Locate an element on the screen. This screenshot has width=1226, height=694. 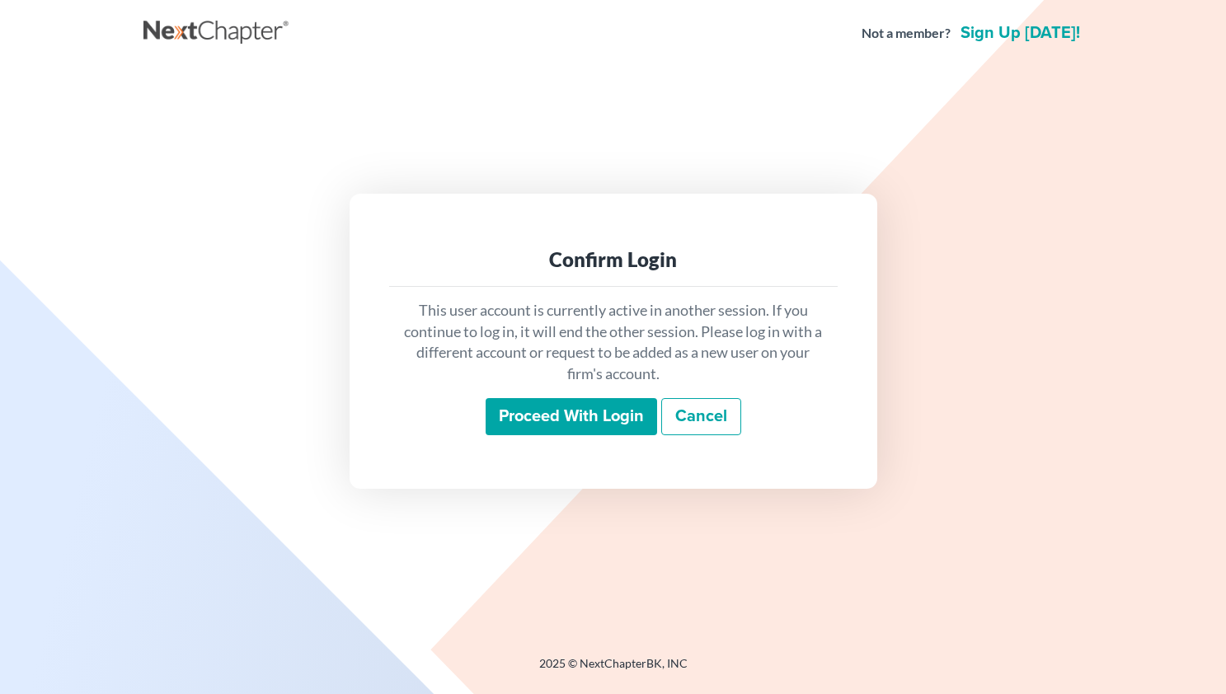
a: Cancel is located at coordinates (701, 417).